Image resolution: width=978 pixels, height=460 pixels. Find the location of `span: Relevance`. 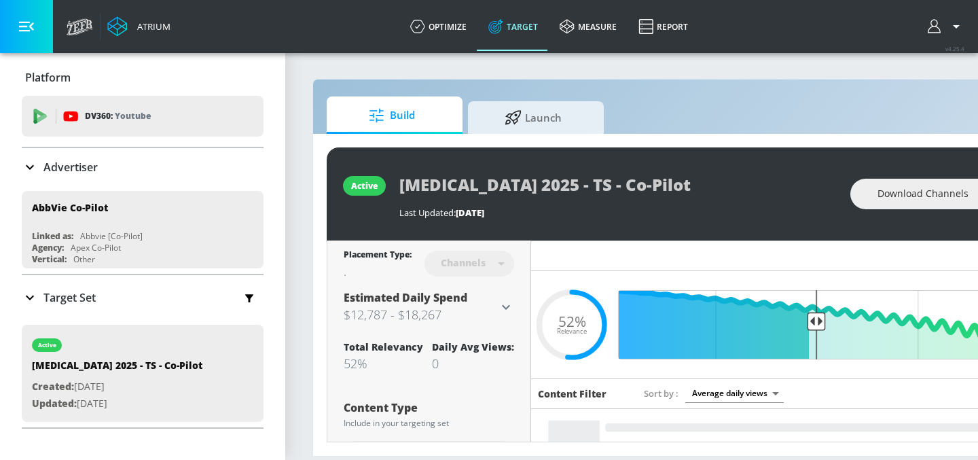

span: Relevance is located at coordinates (572, 331).